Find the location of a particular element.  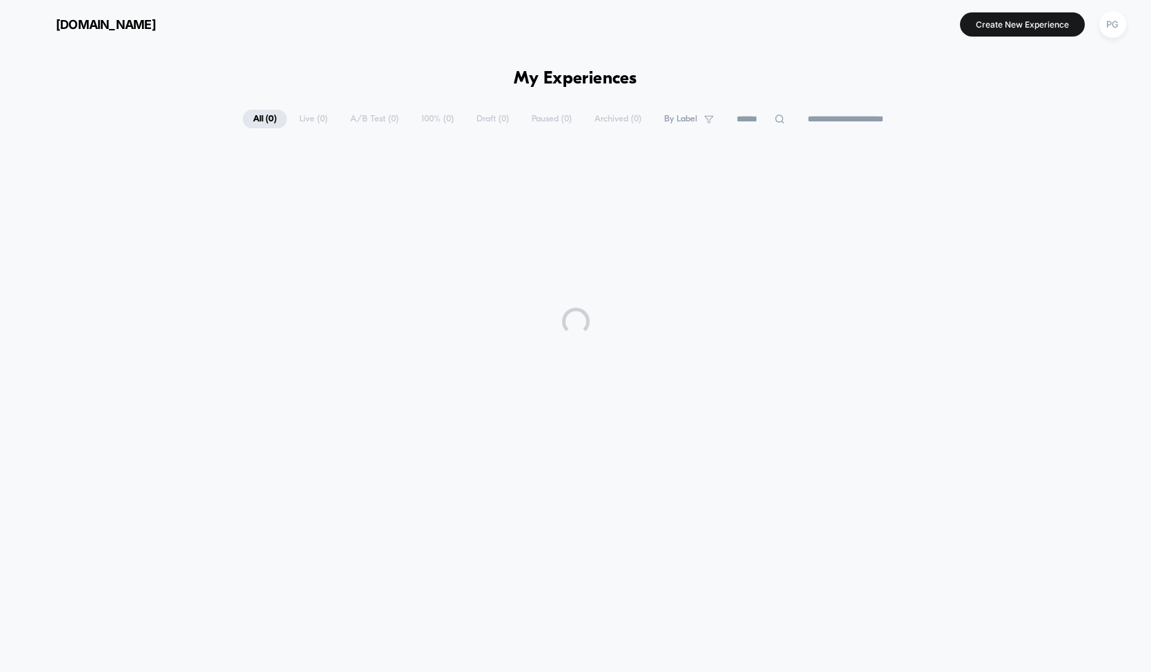

div: PG is located at coordinates (1112, 24).